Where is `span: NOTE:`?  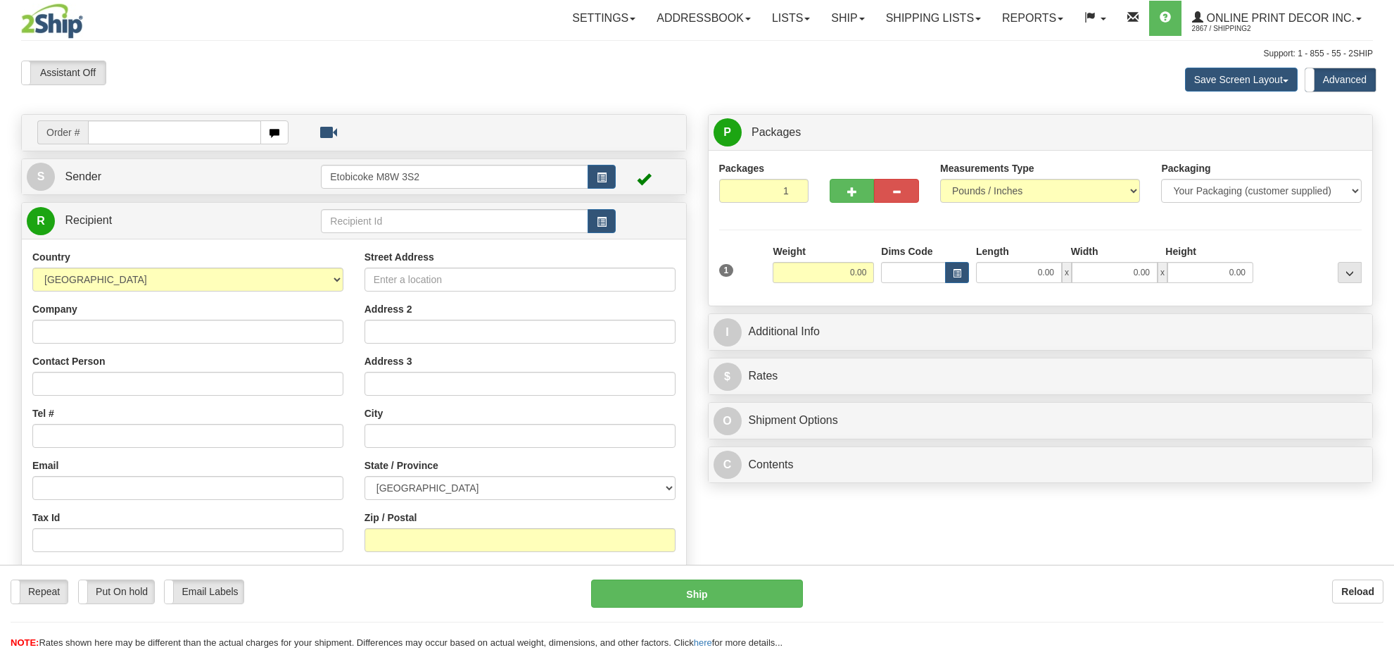 span: NOTE: is located at coordinates (25, 642).